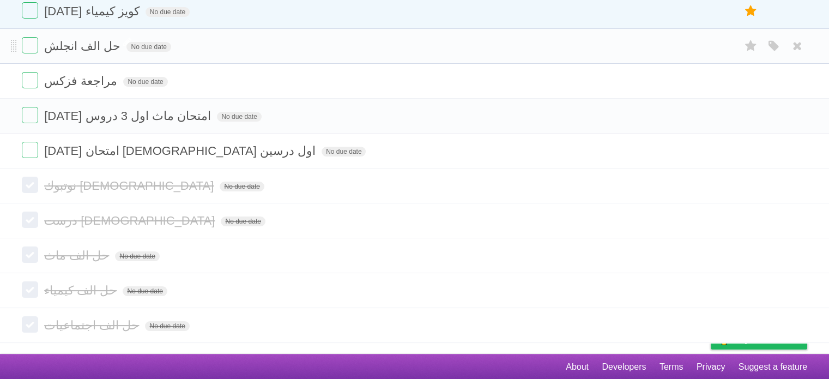 The height and width of the screenshot is (379, 829). Describe the element at coordinates (672, 367) in the screenshot. I see `a: Terms` at that location.